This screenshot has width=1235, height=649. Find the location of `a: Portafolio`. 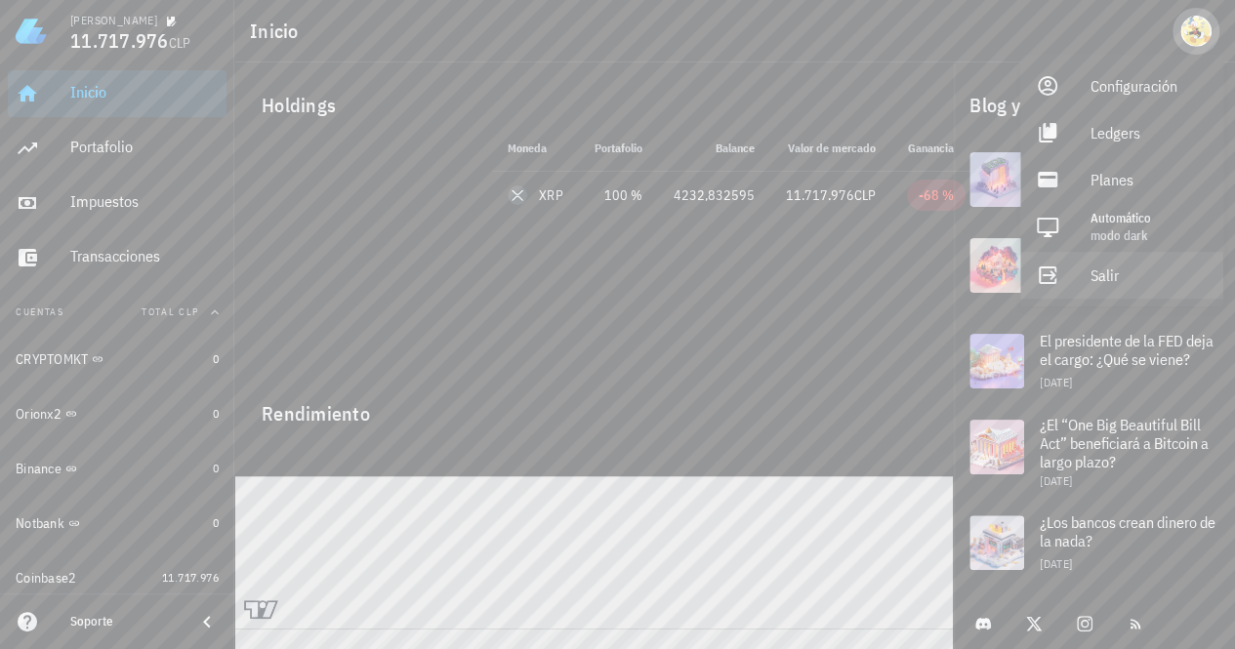

a: Portafolio is located at coordinates (117, 148).